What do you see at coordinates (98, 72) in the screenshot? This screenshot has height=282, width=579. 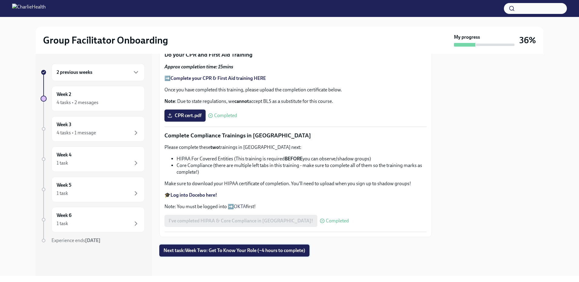 I see `div: 2 previous weeks` at bounding box center [98, 72].